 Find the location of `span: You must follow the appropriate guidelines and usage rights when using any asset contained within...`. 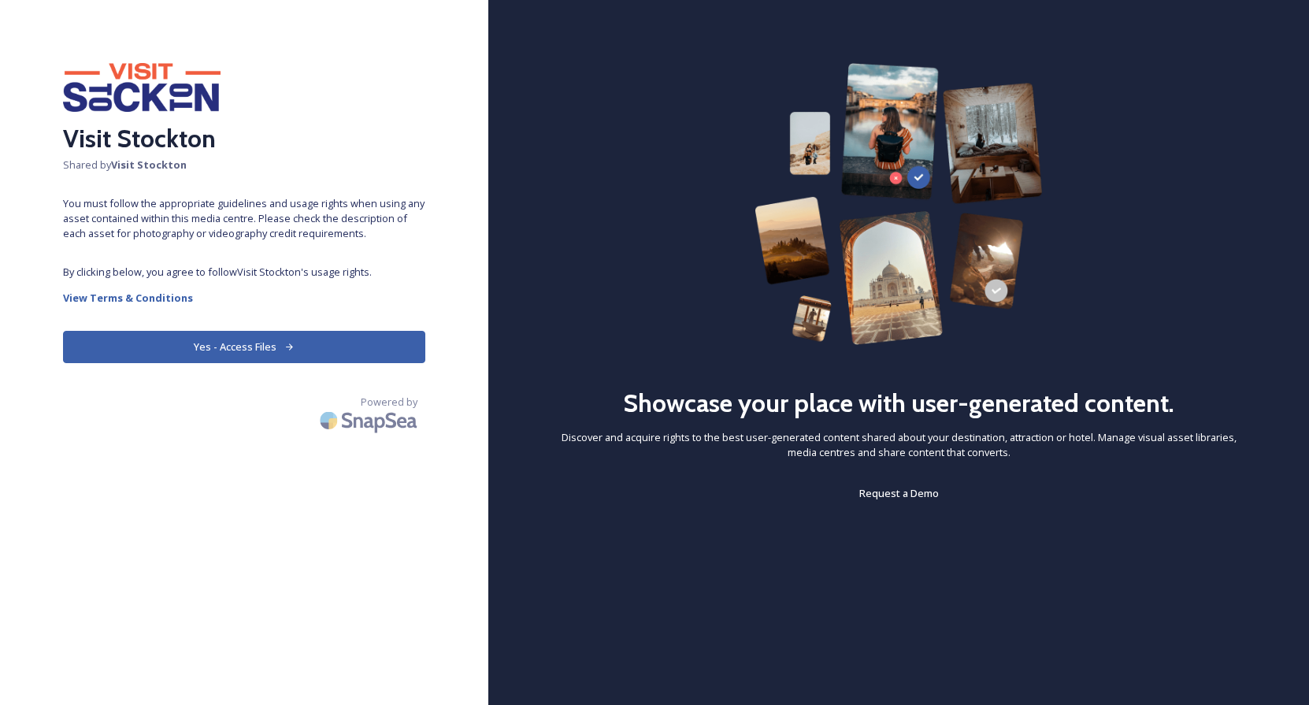

span: You must follow the appropriate guidelines and usage rights when using any asset contained within... is located at coordinates (244, 219).